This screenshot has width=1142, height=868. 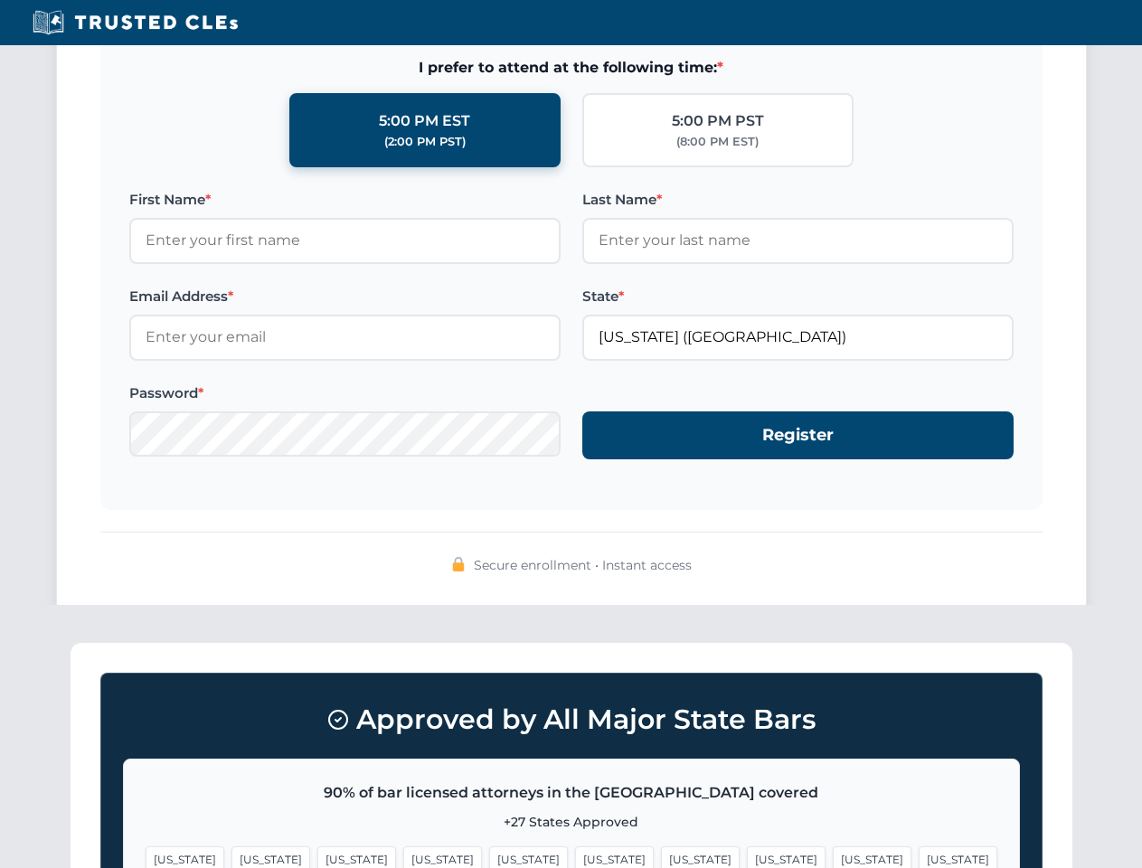 I want to click on div: (2:00 PM PST), so click(x=425, y=142).